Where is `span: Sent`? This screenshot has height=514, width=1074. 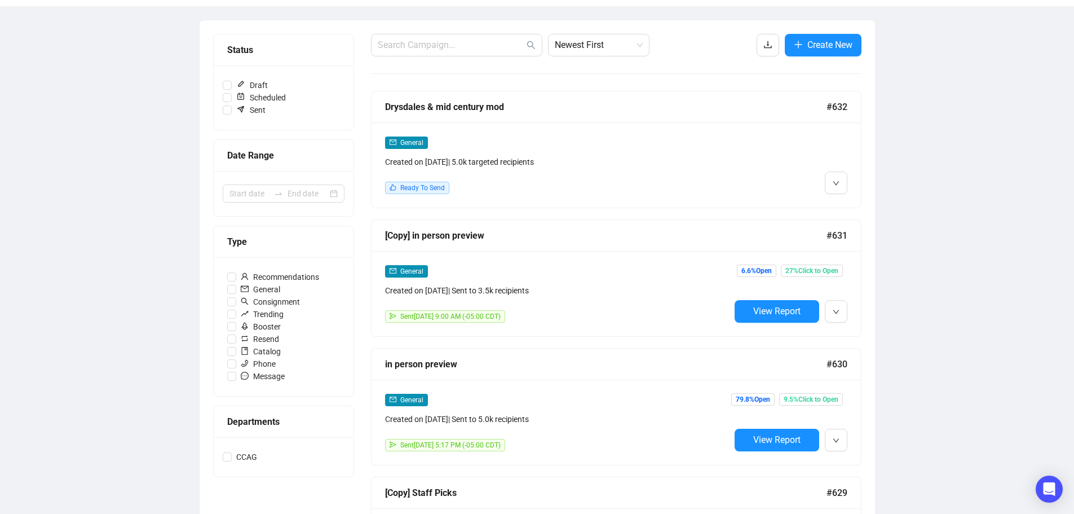 span: Sent is located at coordinates (251, 110).